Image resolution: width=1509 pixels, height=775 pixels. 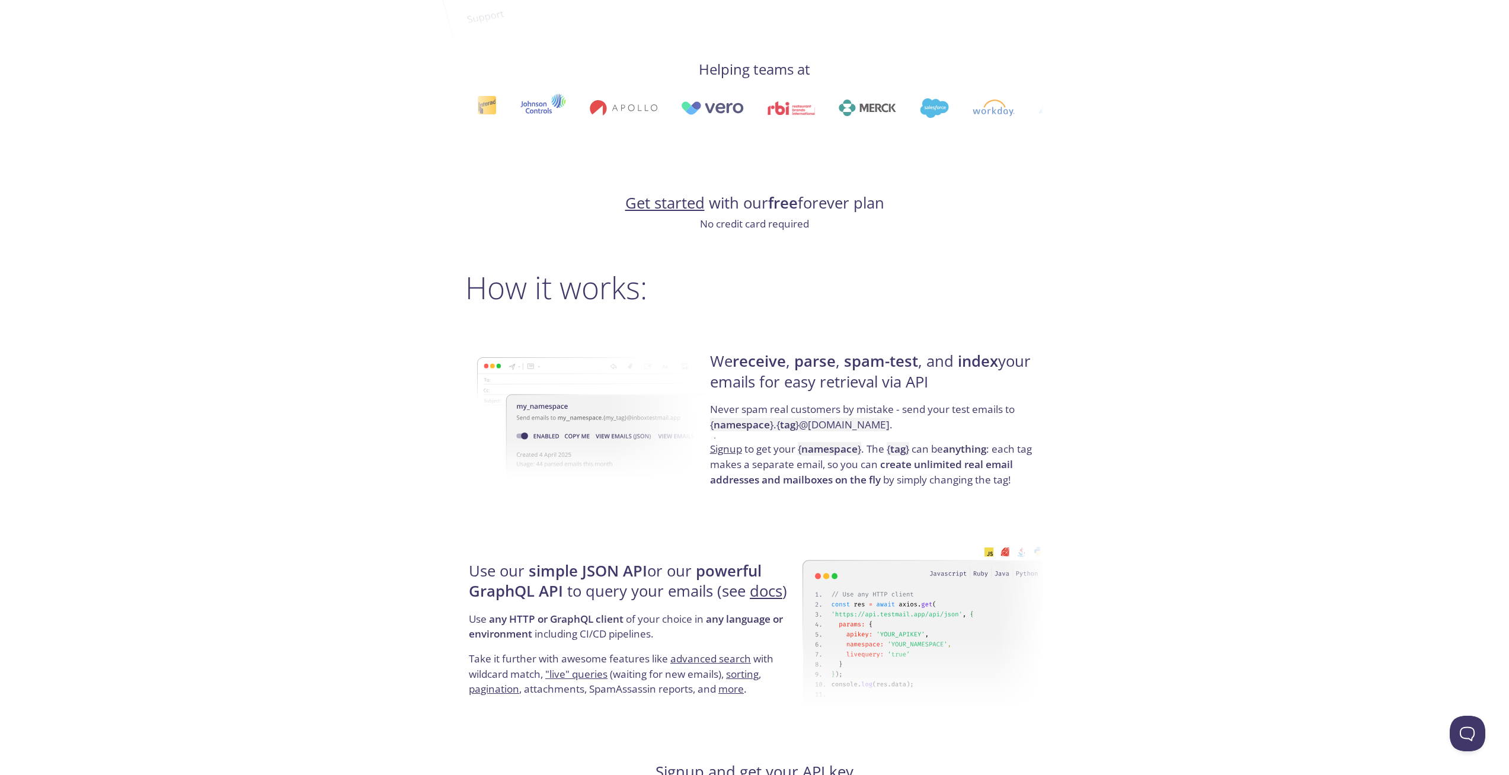 I want to click on h4: Helping teams at, so click(x=755, y=69).